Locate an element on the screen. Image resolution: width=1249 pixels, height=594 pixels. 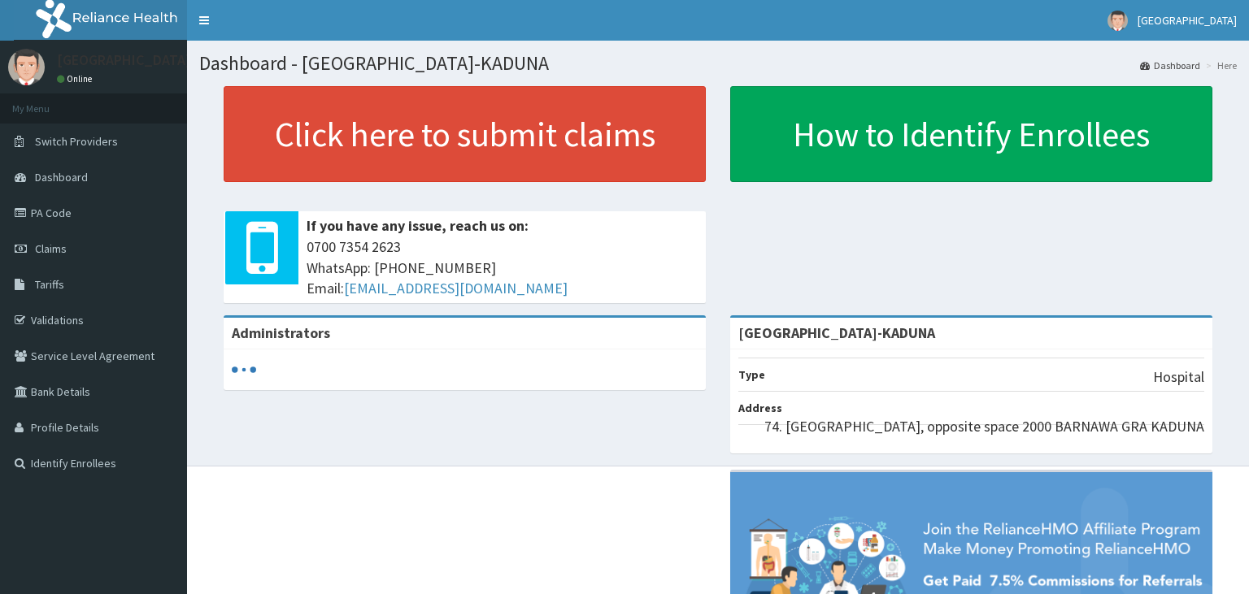
a: Online is located at coordinates (76, 79).